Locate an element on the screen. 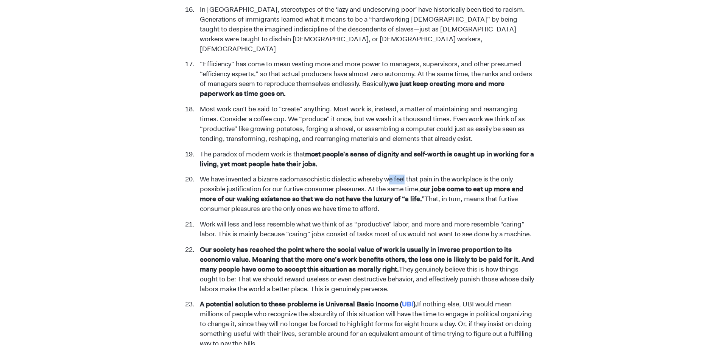 This screenshot has width=721, height=345. strong: our jobs come to eat up more and more of our waking existence so that we do not have the luxury o... is located at coordinates (361, 194).